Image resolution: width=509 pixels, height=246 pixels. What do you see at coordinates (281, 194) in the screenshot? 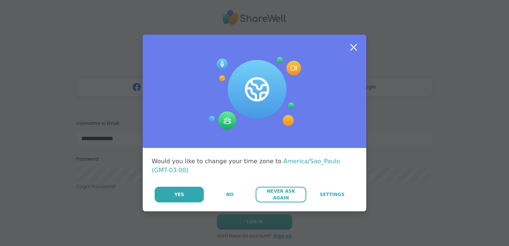
I see `span: Never Ask Again` at bounding box center [281, 194].